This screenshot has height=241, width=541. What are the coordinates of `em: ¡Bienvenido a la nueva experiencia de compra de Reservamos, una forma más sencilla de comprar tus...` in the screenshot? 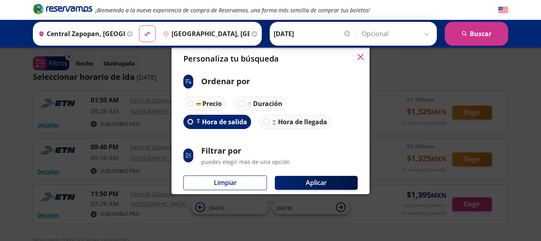 It's located at (233, 10).